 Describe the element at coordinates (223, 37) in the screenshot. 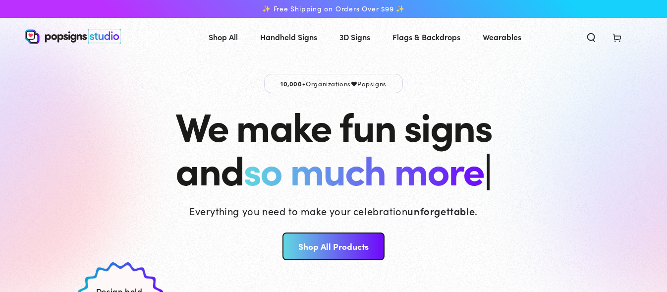

I see `span: Shop All` at that location.